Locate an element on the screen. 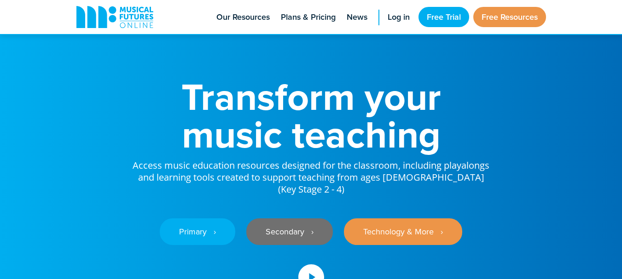 Image resolution: width=622 pixels, height=279 pixels. span: News is located at coordinates (357, 17).